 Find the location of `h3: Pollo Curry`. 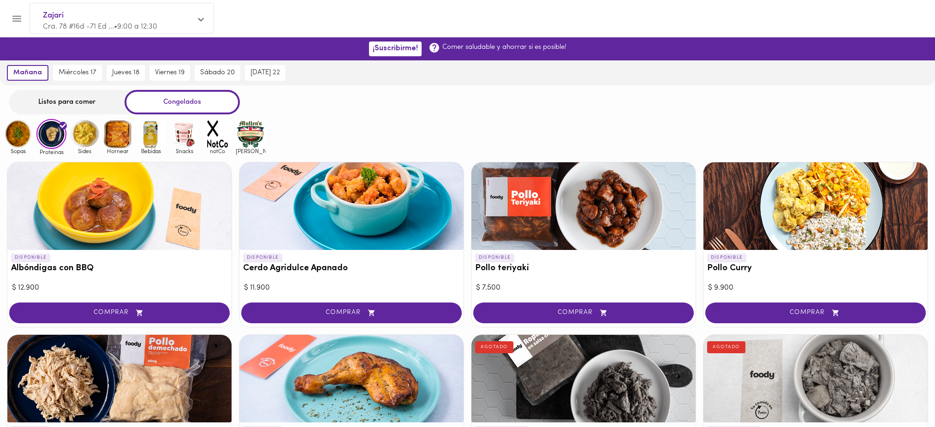

h3: Pollo Curry is located at coordinates (816, 268).